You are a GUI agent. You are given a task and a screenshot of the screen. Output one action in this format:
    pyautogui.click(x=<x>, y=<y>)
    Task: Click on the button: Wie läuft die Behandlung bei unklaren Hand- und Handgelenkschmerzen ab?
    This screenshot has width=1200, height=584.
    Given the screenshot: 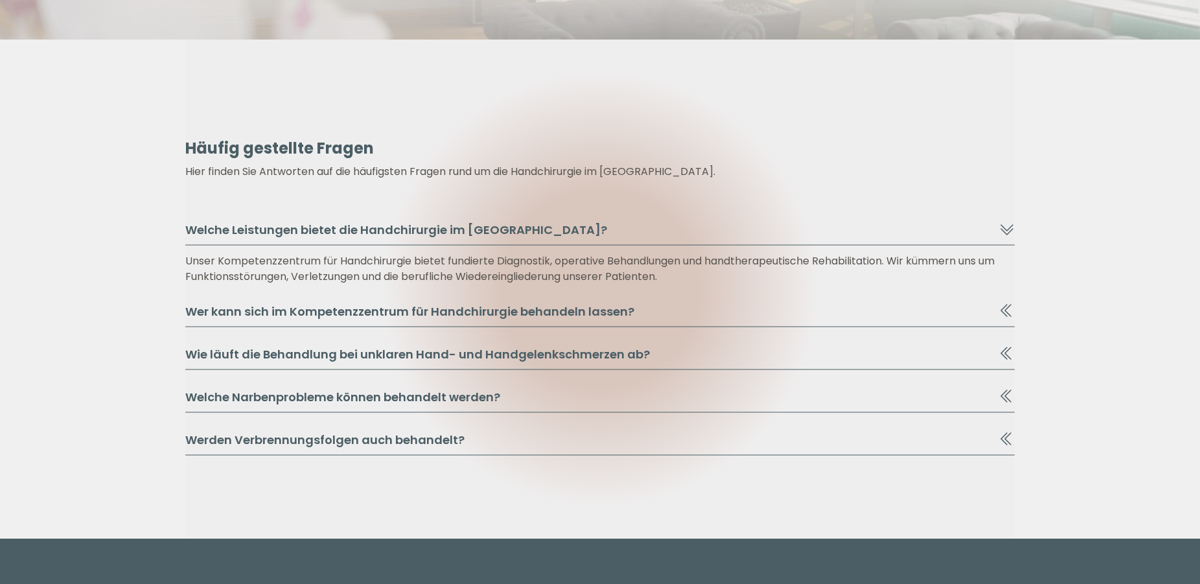 What is the action you would take?
    pyautogui.click(x=600, y=358)
    